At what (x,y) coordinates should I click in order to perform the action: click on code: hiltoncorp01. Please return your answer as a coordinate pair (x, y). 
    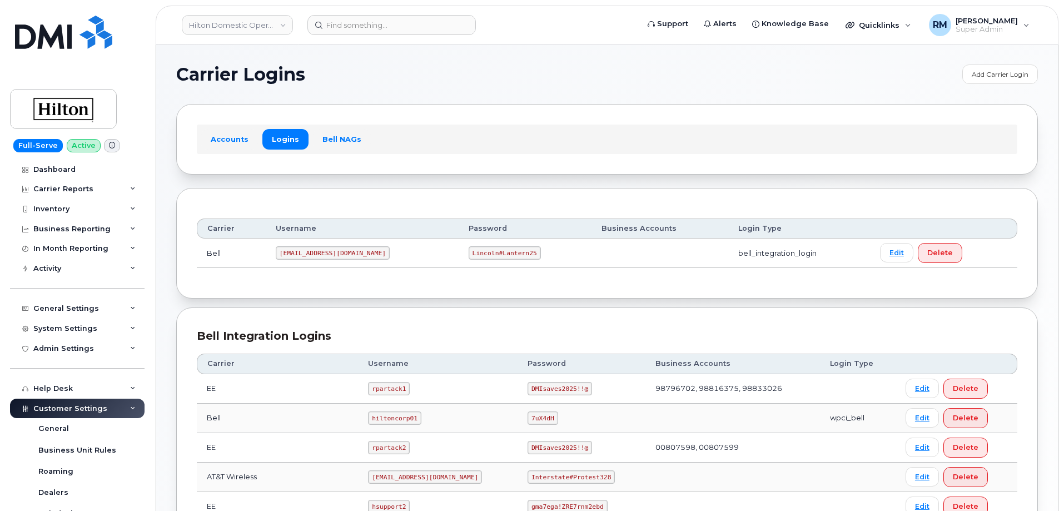
    Looking at the image, I should click on (394, 418).